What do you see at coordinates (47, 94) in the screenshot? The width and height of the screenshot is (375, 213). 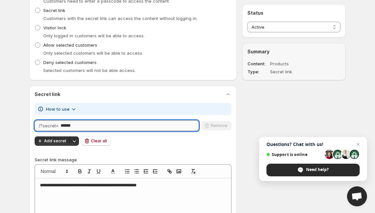 I see `h2: Secret link` at bounding box center [47, 94].